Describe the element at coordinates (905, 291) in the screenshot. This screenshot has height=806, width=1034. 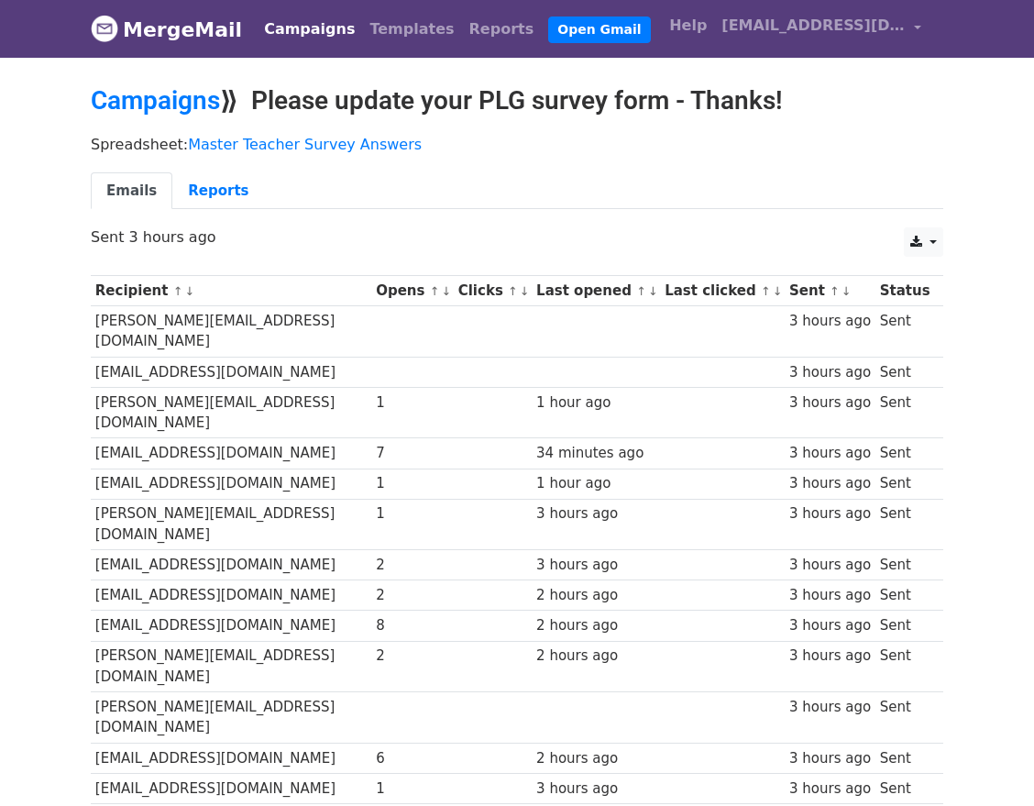
I see `th: Status` at that location.